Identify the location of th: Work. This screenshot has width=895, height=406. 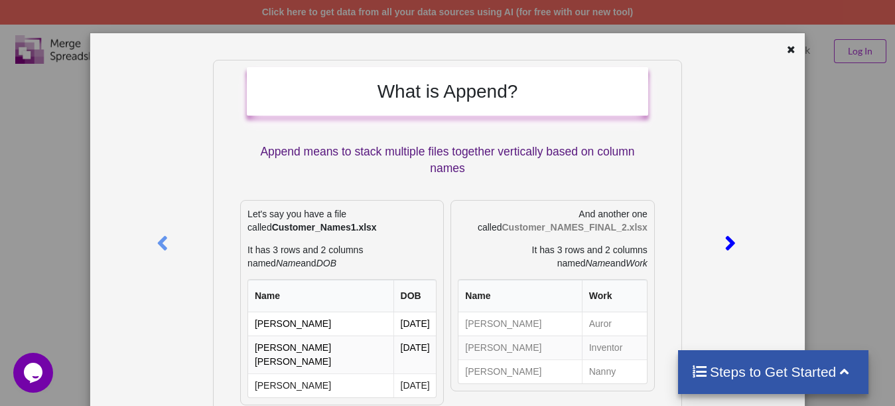
(615, 295).